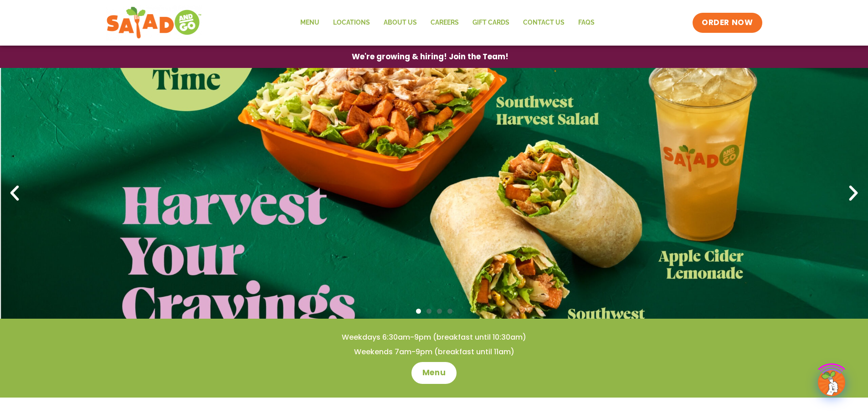  Describe the element at coordinates (351, 23) in the screenshot. I see `a: Locations` at that location.